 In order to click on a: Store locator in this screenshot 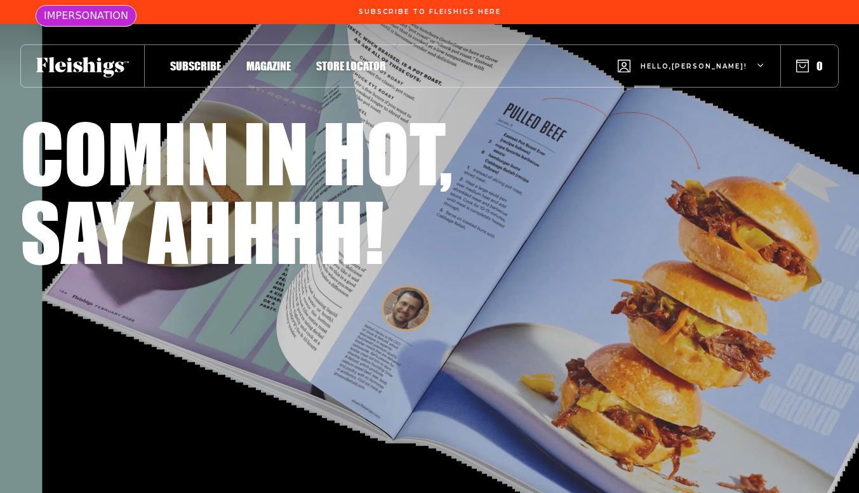, I will do `click(351, 65)`.